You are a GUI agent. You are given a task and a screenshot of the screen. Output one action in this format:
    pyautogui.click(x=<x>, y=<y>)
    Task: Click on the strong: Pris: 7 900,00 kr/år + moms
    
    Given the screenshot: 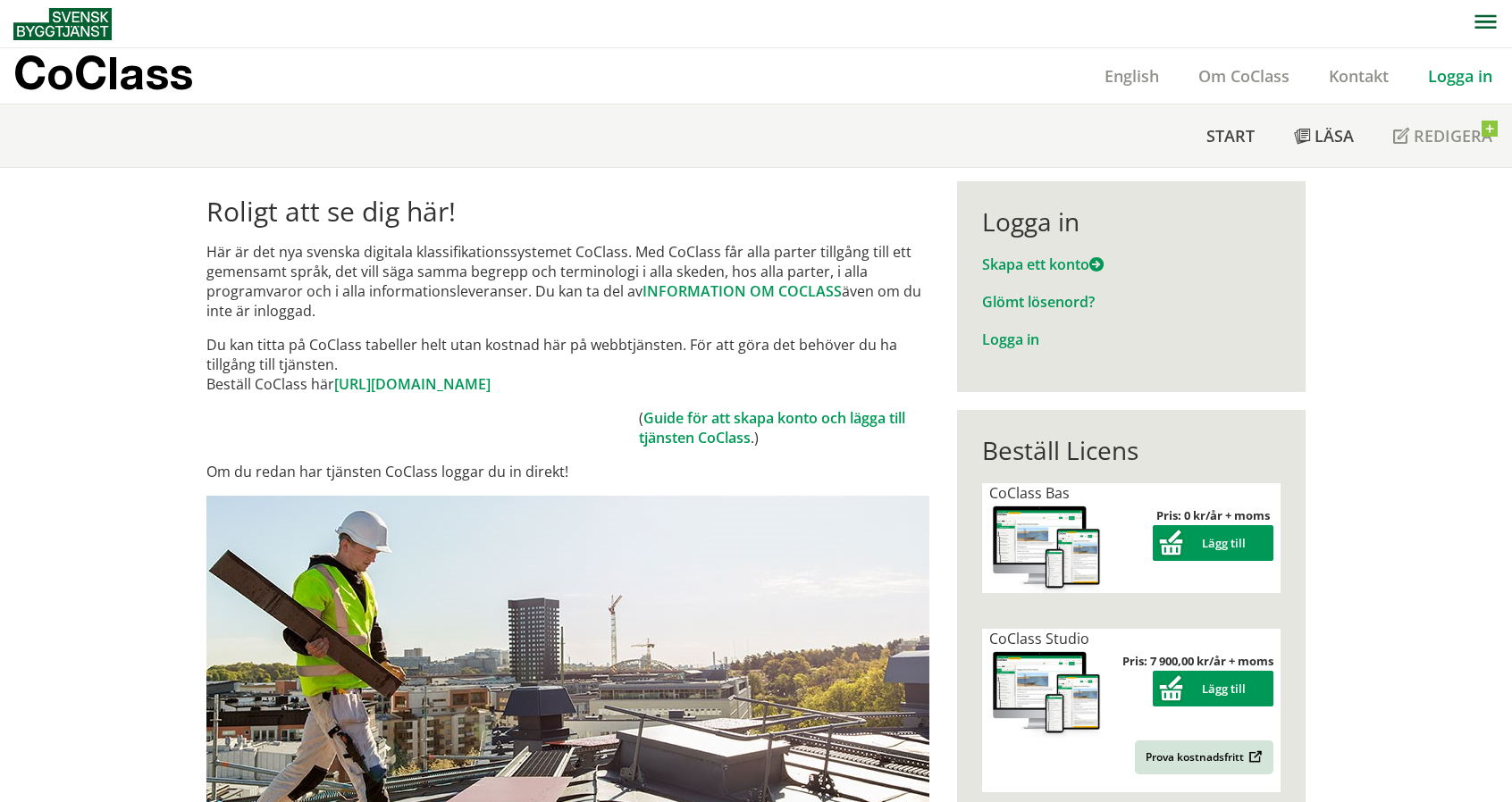 What is the action you would take?
    pyautogui.click(x=1198, y=661)
    